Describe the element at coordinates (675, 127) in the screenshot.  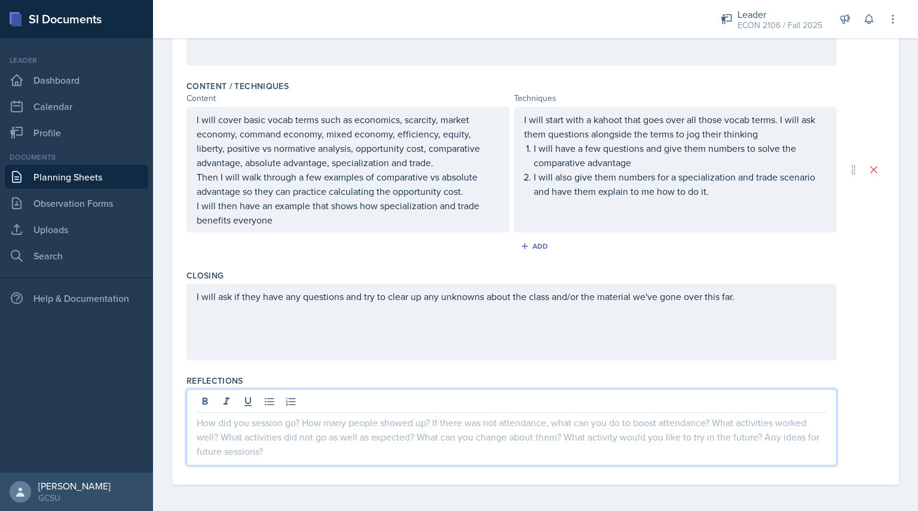
I see `p: I will start with a kahoot that goes over all those vocab terms. I will ask them questions alongs...` at that location.